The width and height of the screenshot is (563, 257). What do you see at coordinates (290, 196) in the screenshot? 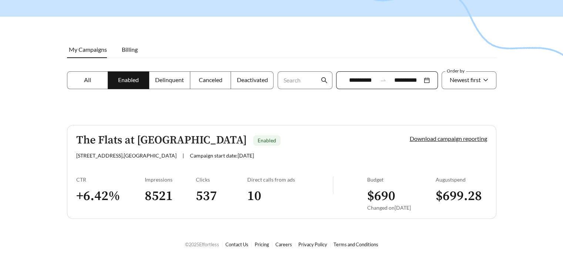
I see `h3: 10` at bounding box center [290, 196].